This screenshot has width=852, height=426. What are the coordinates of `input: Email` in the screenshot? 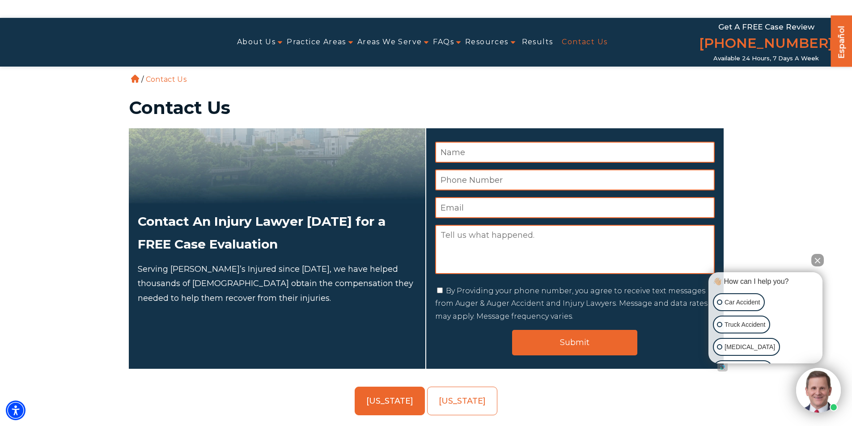 It's located at (575, 208).